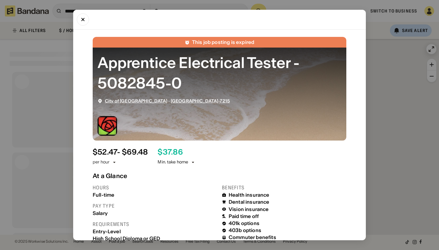  What do you see at coordinates (223, 42) in the screenshot?
I see `div: This job posting is expired` at bounding box center [223, 42].